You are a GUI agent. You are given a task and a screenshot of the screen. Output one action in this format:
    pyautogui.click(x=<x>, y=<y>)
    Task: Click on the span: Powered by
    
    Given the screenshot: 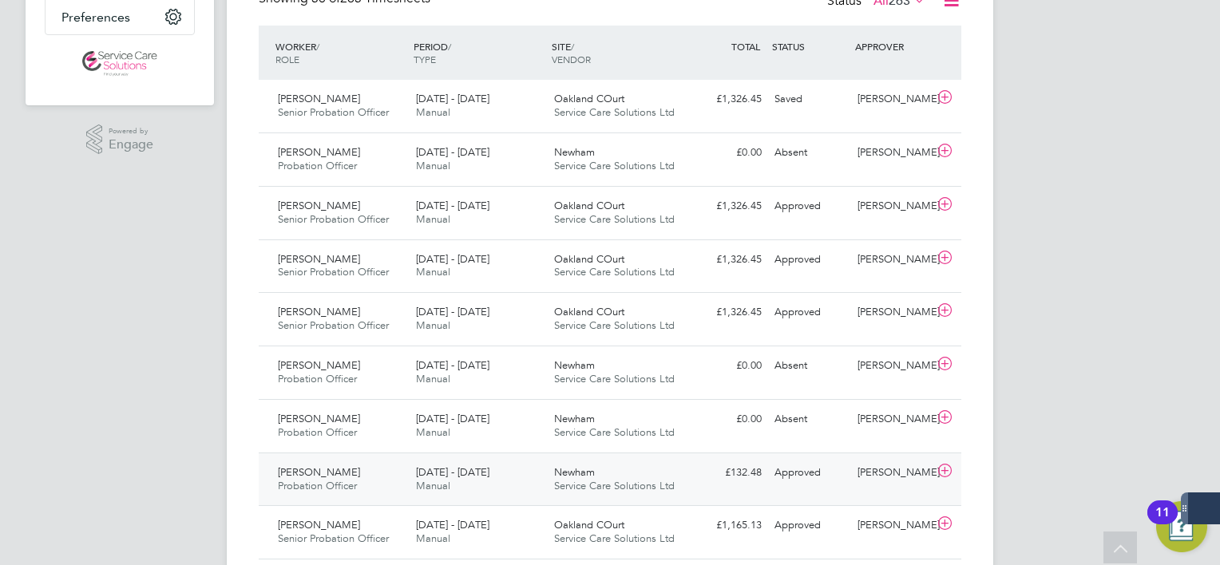 What is the action you would take?
    pyautogui.click(x=131, y=131)
    